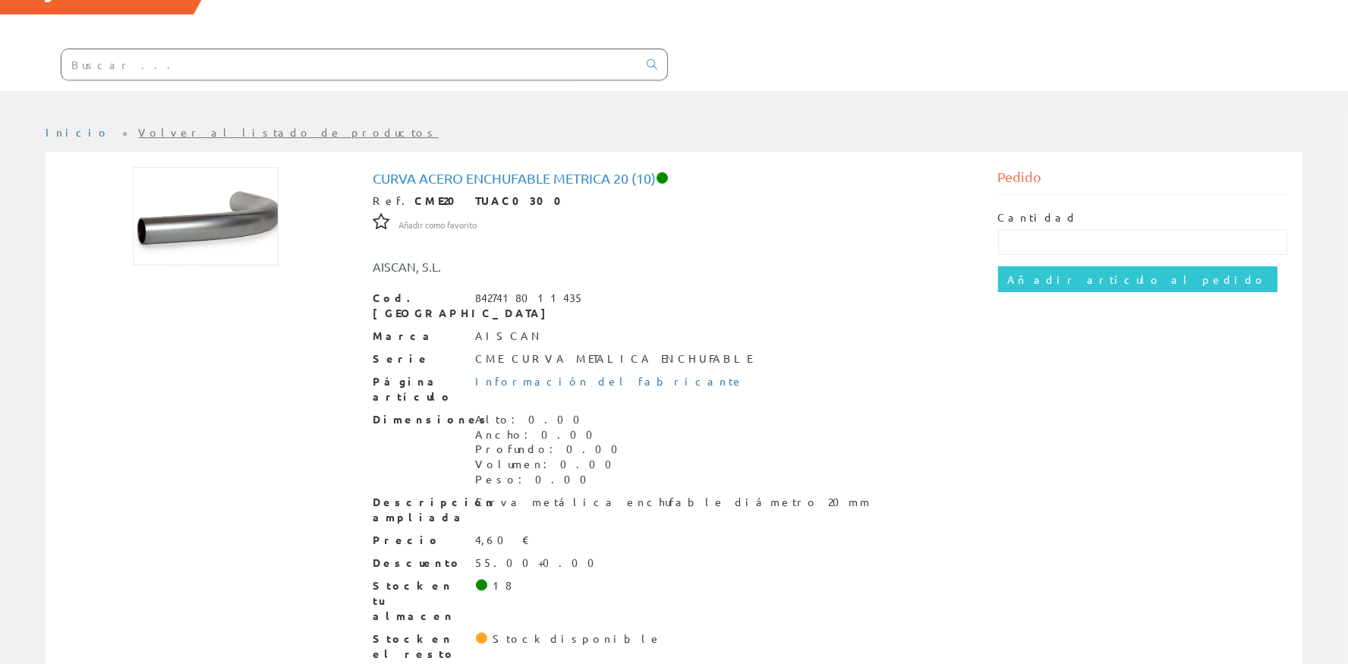  What do you see at coordinates (419, 563) in the screenshot?
I see `span: Descuento` at bounding box center [419, 563].